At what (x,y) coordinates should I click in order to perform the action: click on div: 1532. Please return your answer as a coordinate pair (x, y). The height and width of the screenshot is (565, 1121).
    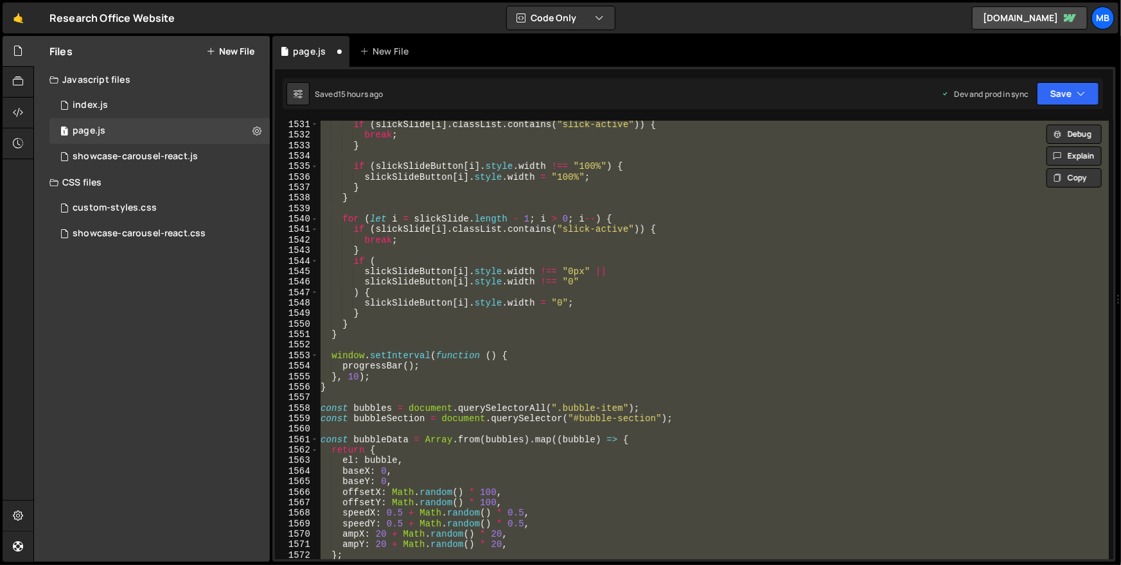
    Looking at the image, I should click on (297, 135).